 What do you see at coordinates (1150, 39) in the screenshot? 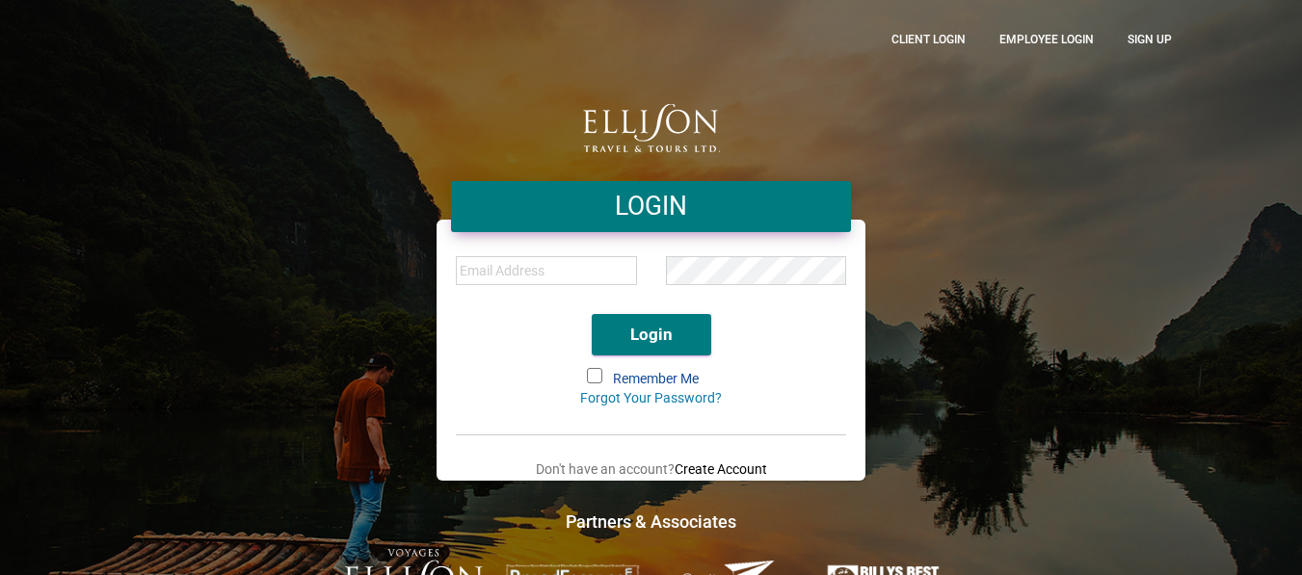
I see `a: Sign up` at bounding box center [1150, 39].